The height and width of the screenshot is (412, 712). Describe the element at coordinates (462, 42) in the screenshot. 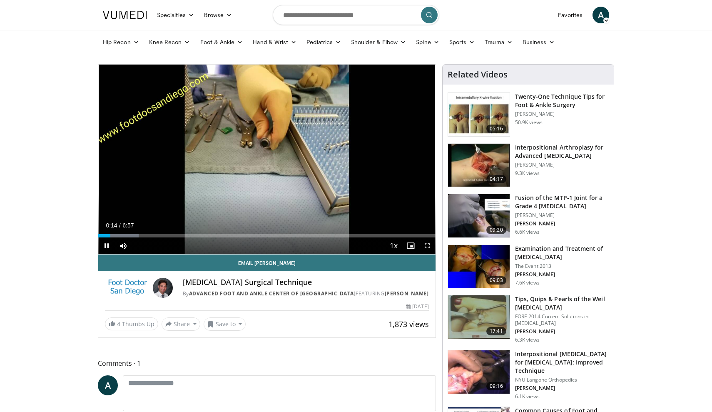

I see `a: Sports` at that location.